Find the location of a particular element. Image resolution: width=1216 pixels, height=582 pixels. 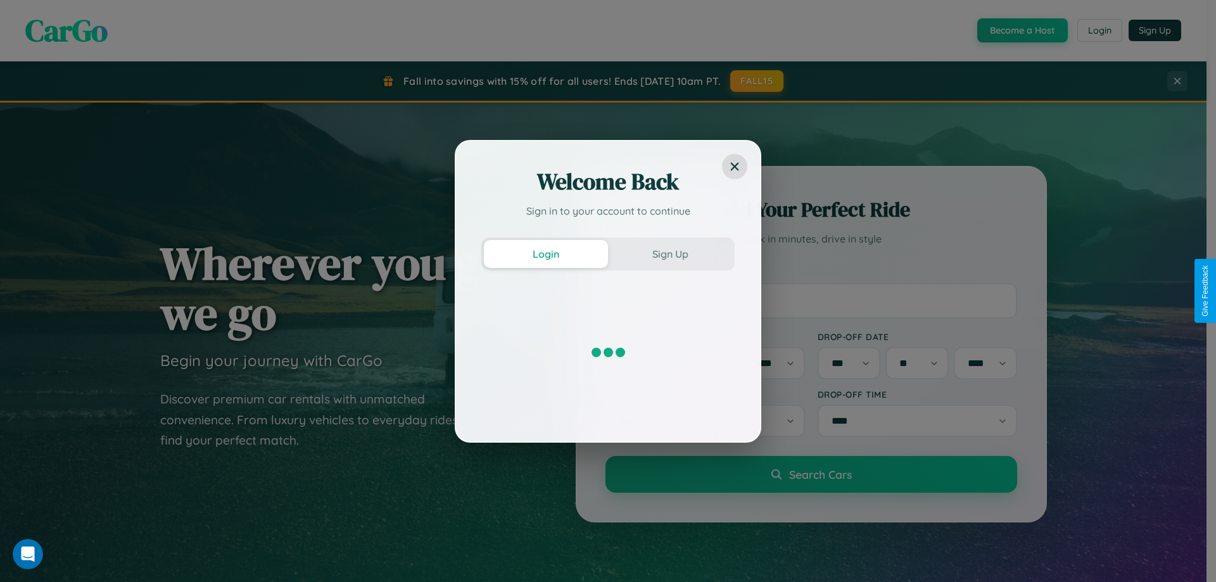

button: Sign Up is located at coordinates (670, 254).